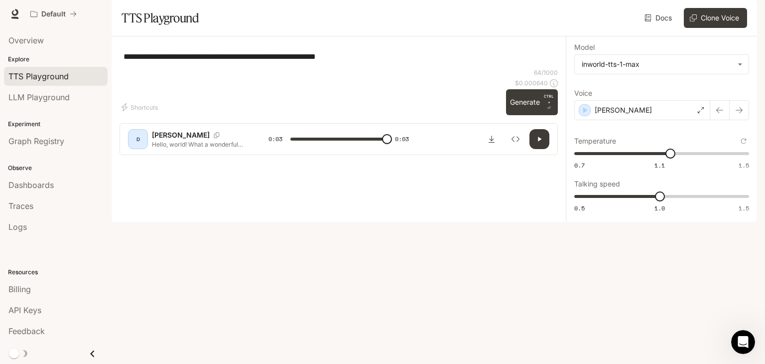  Describe the element at coordinates (492, 139) in the screenshot. I see `button: Download audio` at that location.